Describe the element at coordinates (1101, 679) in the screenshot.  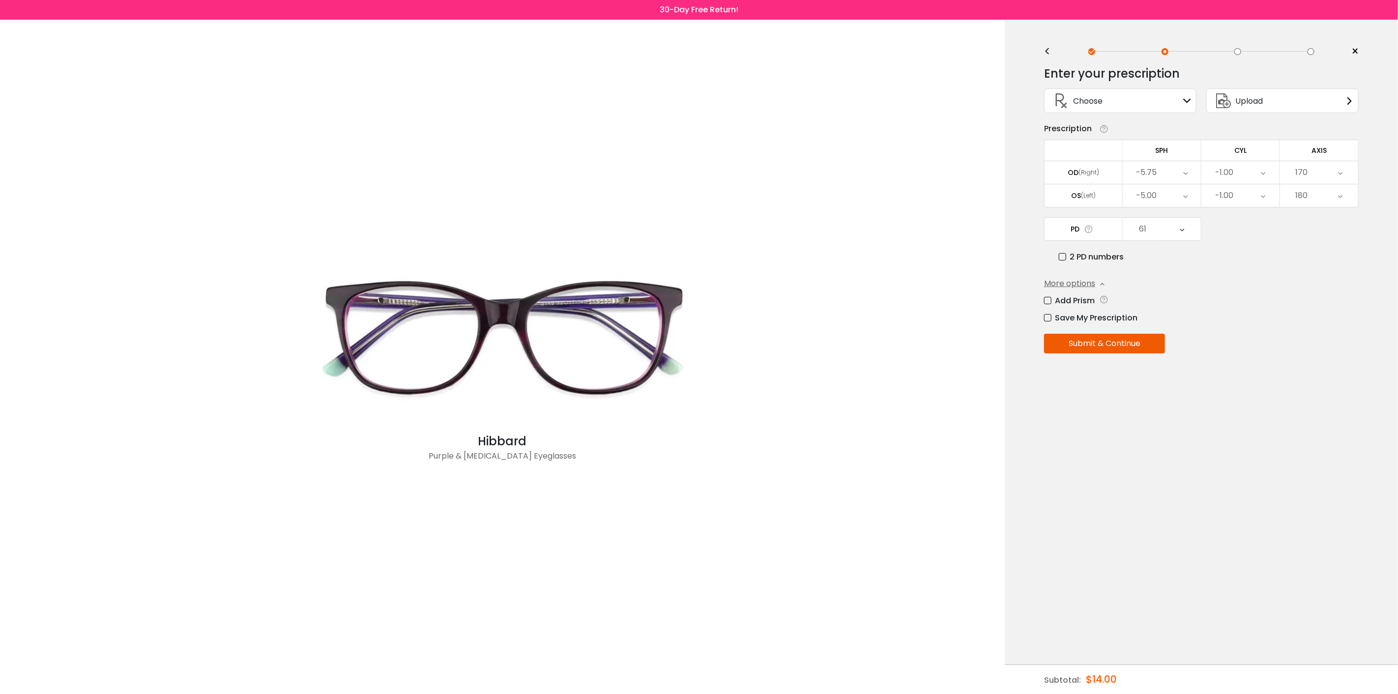
I see `div: $14.00` at that location.